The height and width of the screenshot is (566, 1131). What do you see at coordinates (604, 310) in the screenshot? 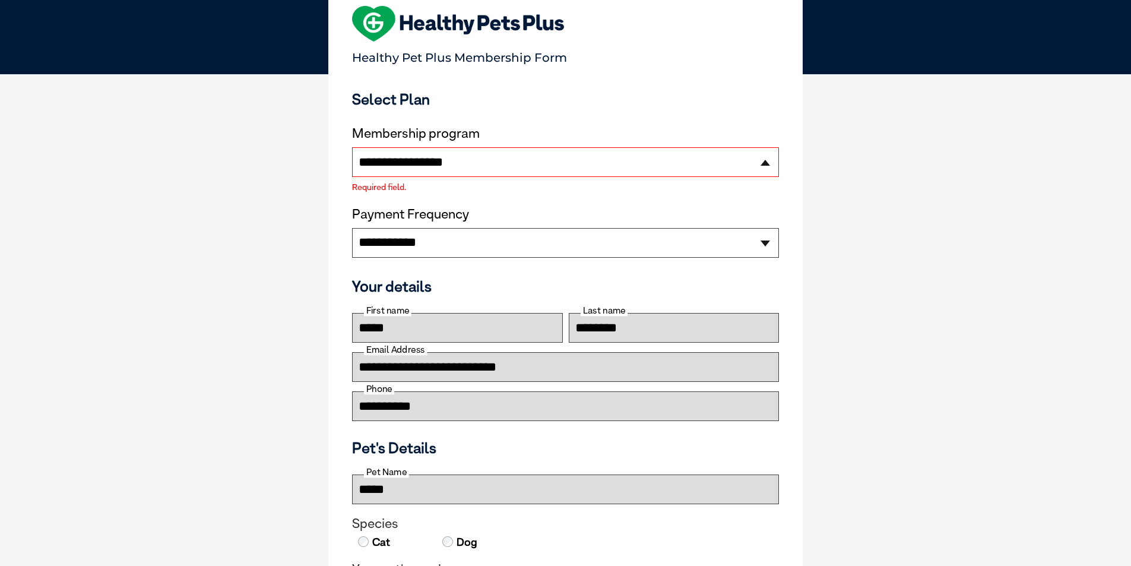
I see `label: Last name` at bounding box center [604, 310].